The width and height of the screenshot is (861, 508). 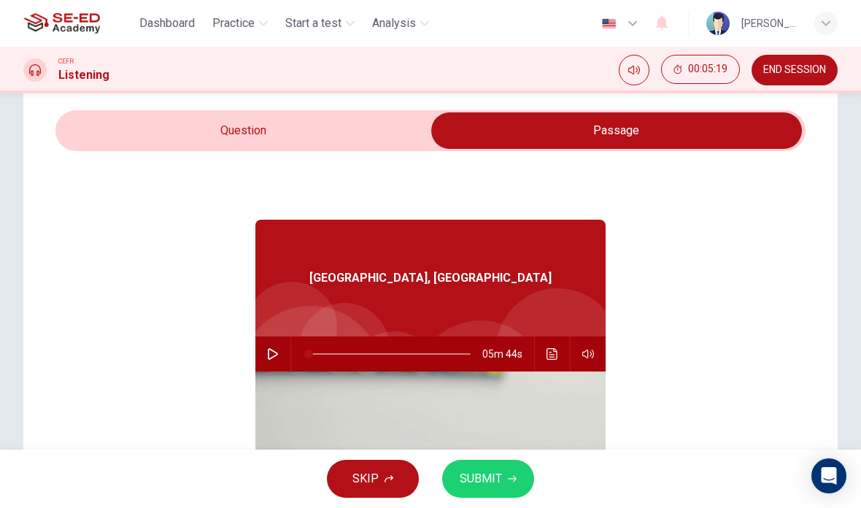 What do you see at coordinates (313, 23) in the screenshot?
I see `span: Start a test` at bounding box center [313, 23].